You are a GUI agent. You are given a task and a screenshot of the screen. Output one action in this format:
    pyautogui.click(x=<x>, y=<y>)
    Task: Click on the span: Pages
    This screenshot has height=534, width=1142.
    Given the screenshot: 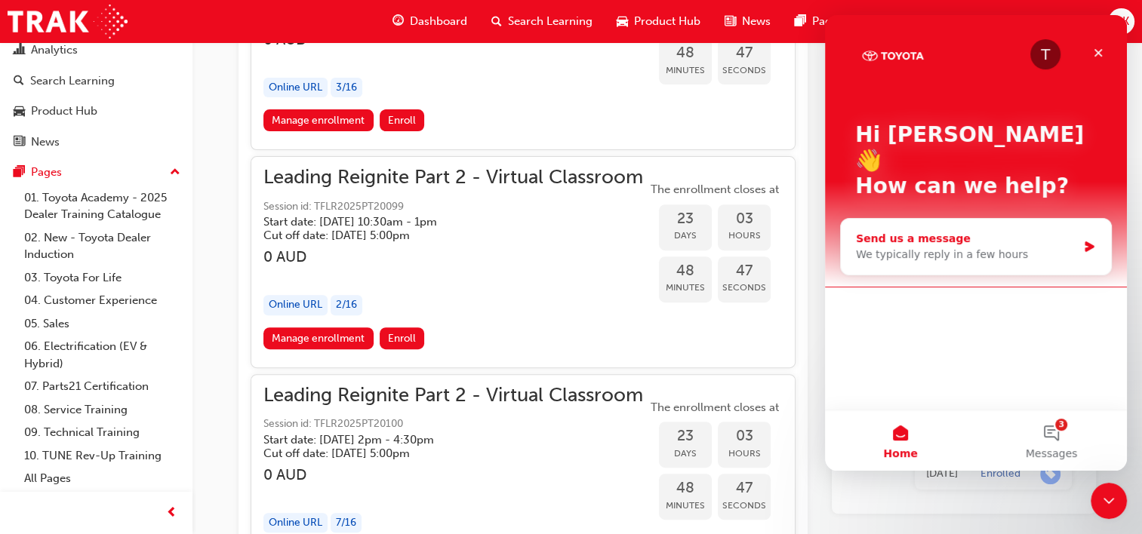 What is the action you would take?
    pyautogui.click(x=827, y=21)
    